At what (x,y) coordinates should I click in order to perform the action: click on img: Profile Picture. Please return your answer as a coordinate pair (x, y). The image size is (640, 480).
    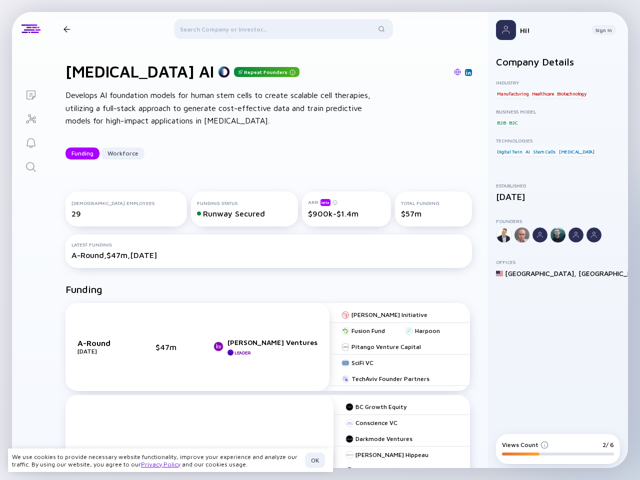
    Looking at the image, I should click on (506, 30).